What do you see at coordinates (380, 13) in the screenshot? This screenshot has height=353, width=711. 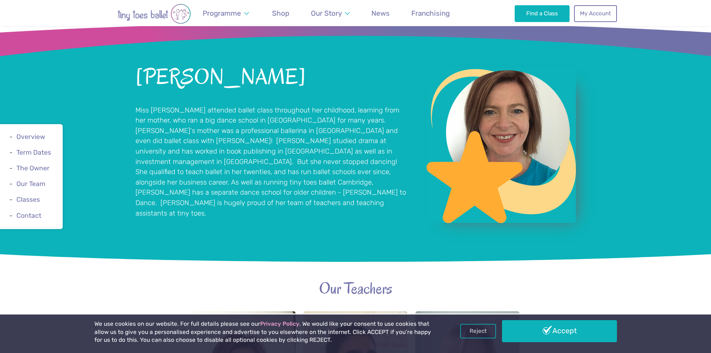 I see `span: News` at bounding box center [380, 13].